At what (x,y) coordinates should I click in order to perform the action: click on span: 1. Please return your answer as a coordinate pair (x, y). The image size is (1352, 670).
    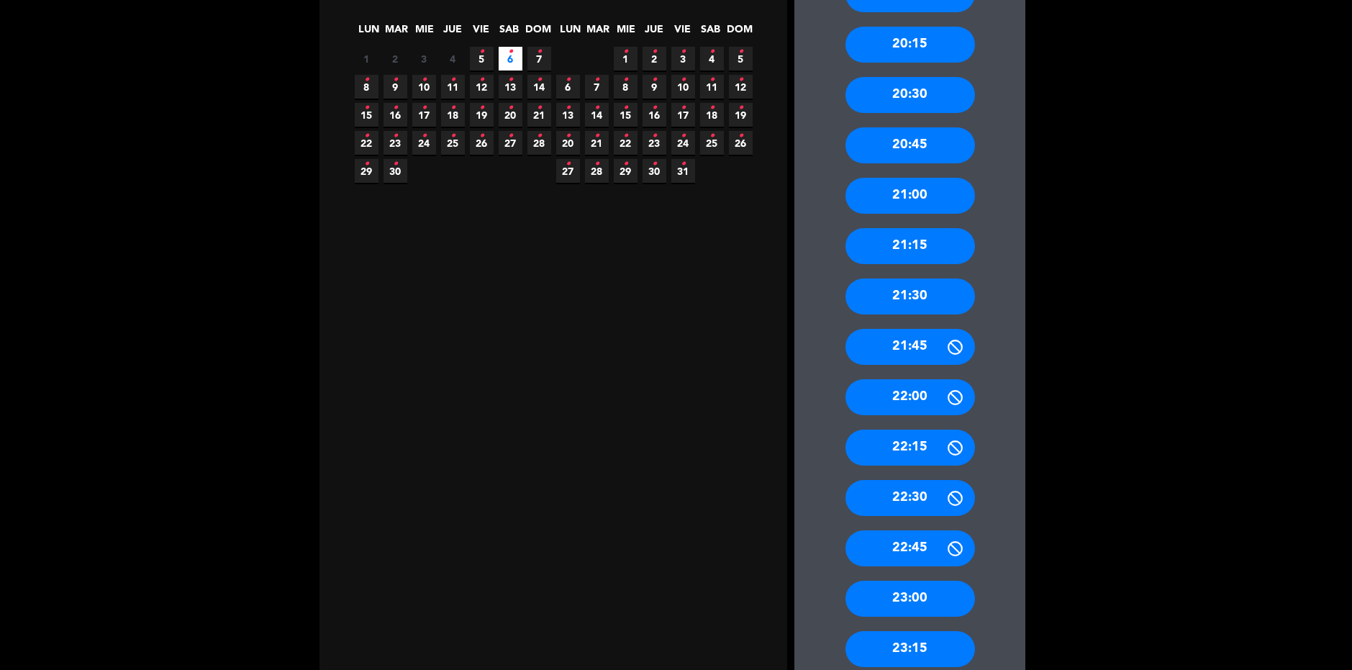
    Looking at the image, I should click on (625, 58).